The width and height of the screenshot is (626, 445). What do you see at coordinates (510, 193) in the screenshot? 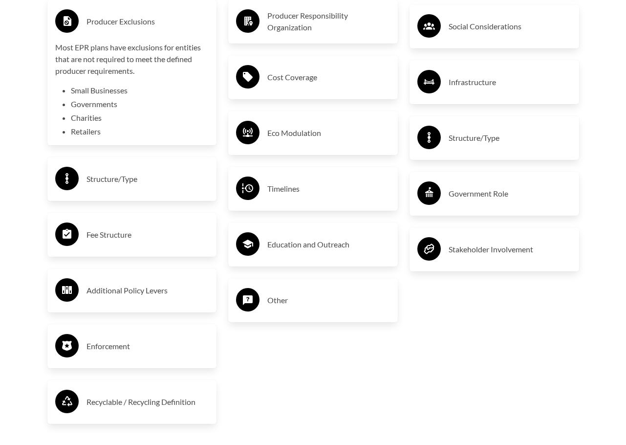
I see `h3: Government Role` at bounding box center [510, 193].